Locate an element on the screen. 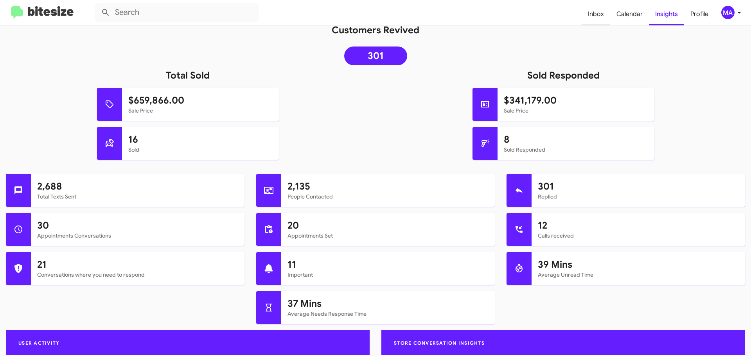 The height and width of the screenshot is (356, 751). mat-card-subtitle: Appointments Set is located at coordinates (388, 236).